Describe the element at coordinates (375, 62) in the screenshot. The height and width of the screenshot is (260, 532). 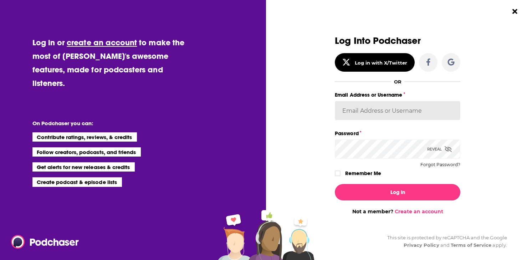
I see `button: Log in with X/Twitter` at that location.